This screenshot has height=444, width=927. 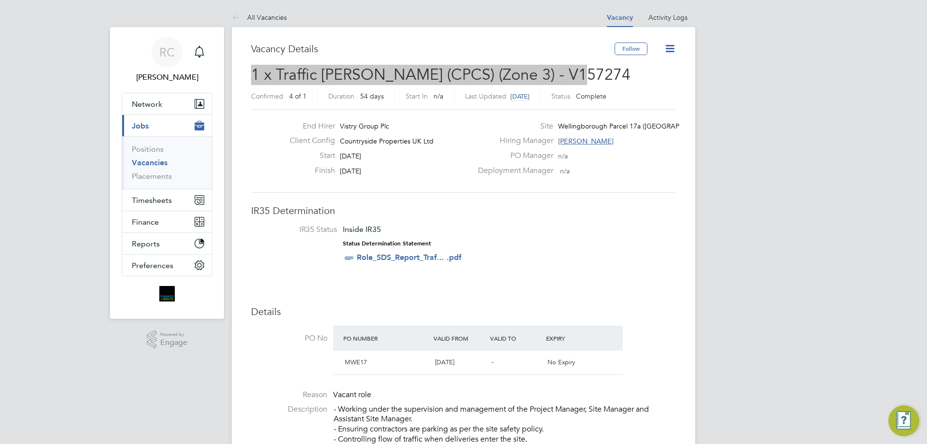 What do you see at coordinates (341, 96) in the screenshot?
I see `label: Duration` at bounding box center [341, 96].